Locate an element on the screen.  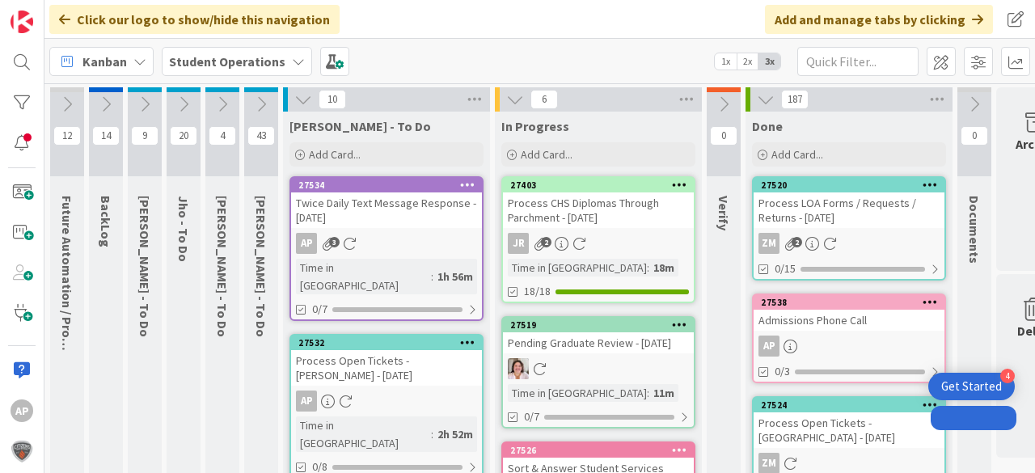
div: Add and manage tabs by clicking is located at coordinates (879, 19).